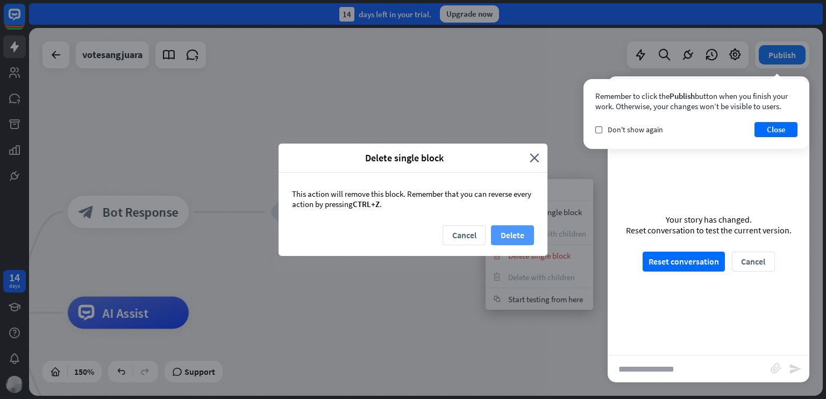  What do you see at coordinates (366, 204) in the screenshot?
I see `span: CTRL+Z` at bounding box center [366, 204].